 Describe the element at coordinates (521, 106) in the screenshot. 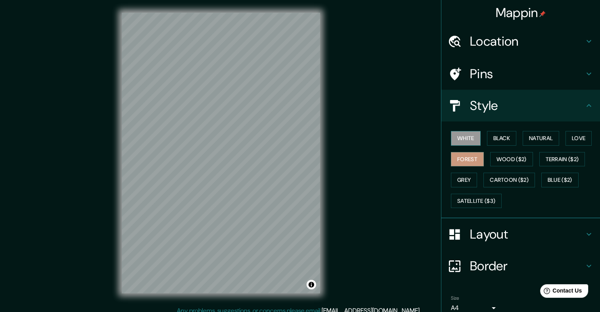

I see `div: Style` at that location.